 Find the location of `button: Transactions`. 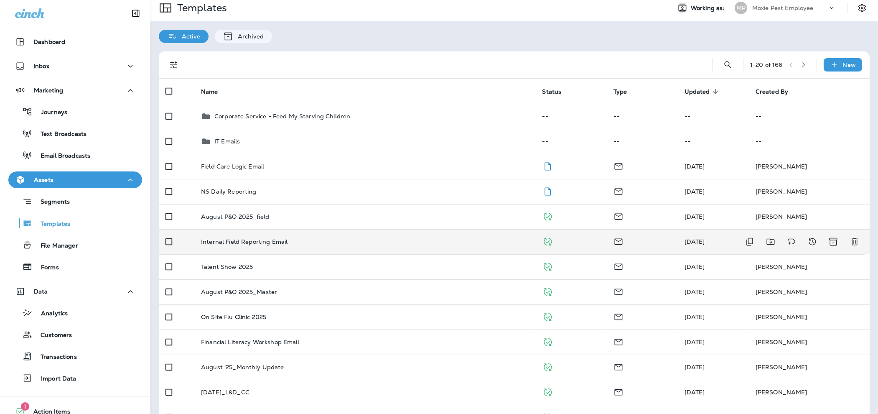

button: Transactions is located at coordinates (75, 356).